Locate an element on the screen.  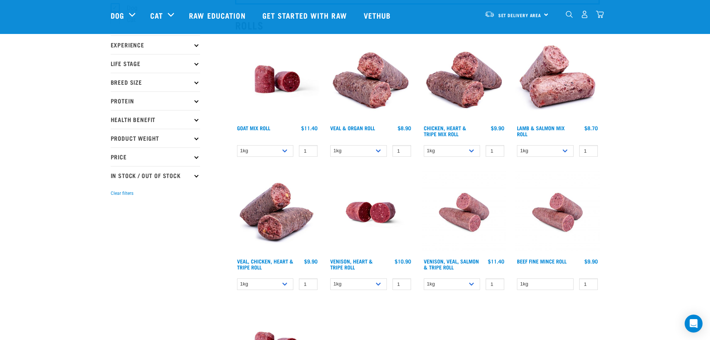
p: Protein is located at coordinates (155, 101).